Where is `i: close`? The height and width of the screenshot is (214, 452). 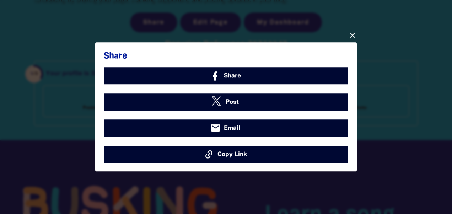 i: close is located at coordinates (353, 35).